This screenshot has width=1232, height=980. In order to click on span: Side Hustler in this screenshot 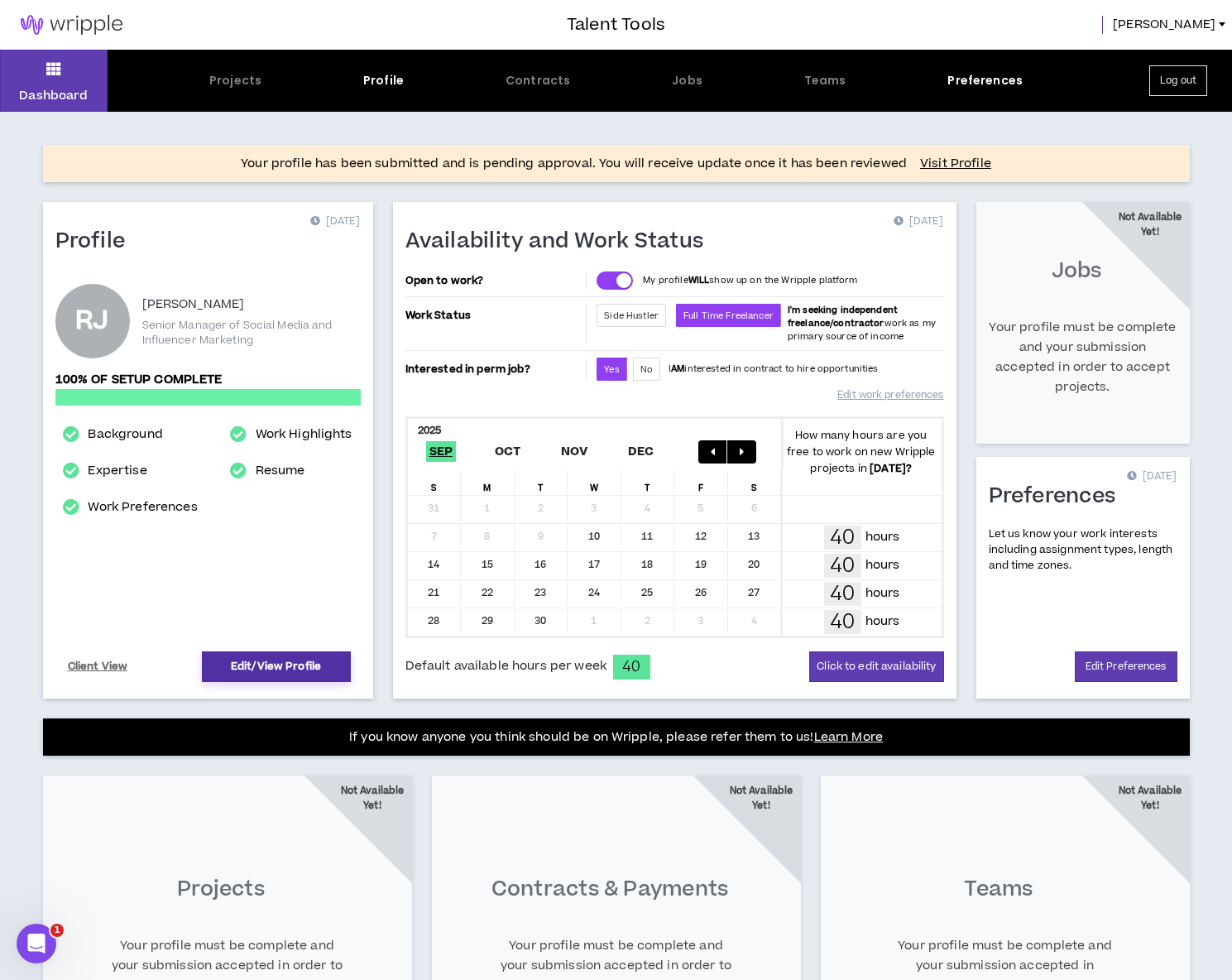, I will do `click(631, 315)`.